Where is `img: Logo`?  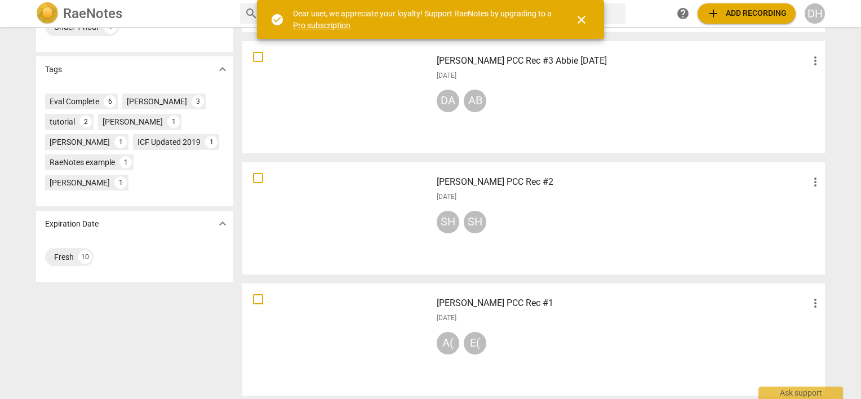 img: Logo is located at coordinates (47, 14).